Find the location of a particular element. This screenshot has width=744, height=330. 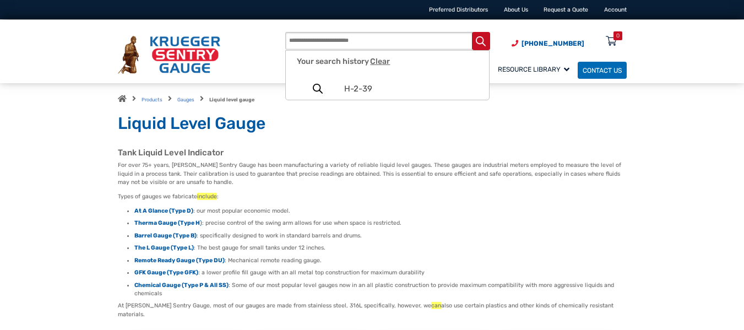

span: Resource Library is located at coordinates (533, 69).